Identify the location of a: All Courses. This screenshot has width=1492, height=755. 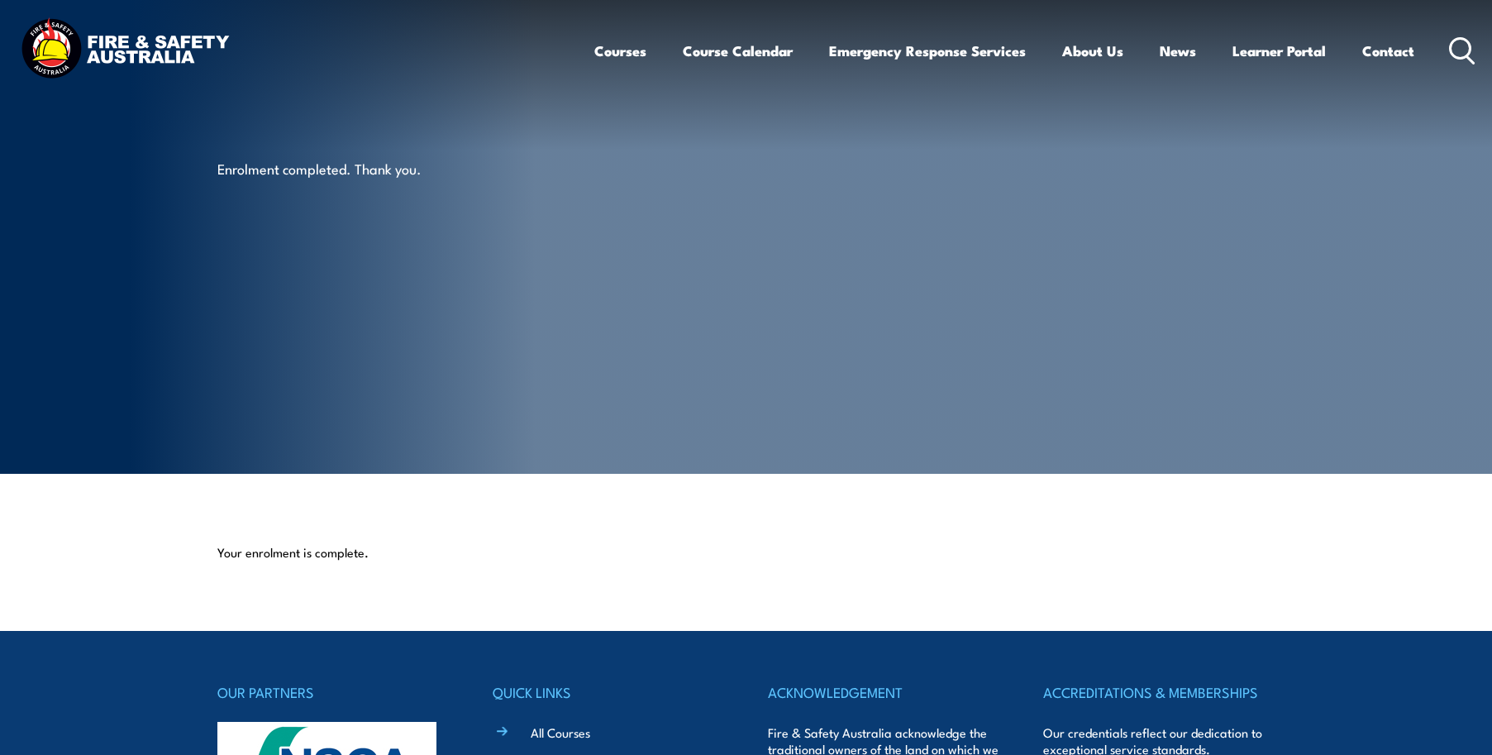
(560, 731).